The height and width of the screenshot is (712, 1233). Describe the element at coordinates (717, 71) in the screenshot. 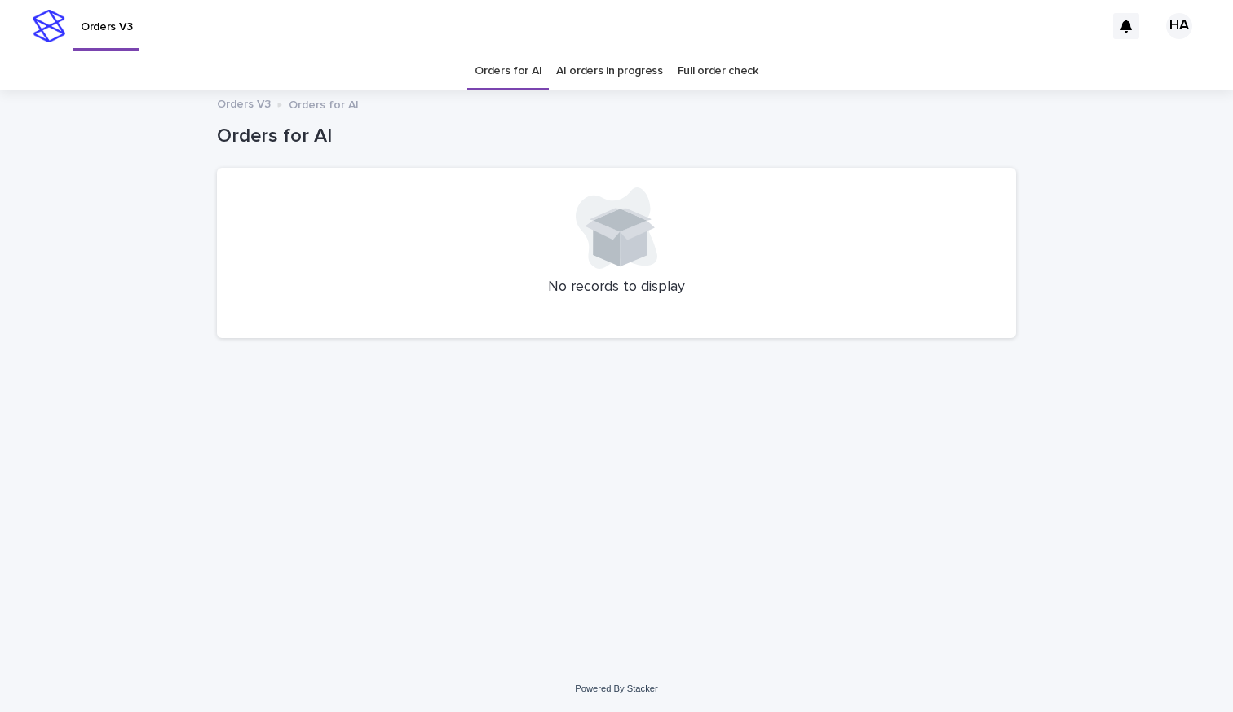

I see `a: Full order check` at that location.